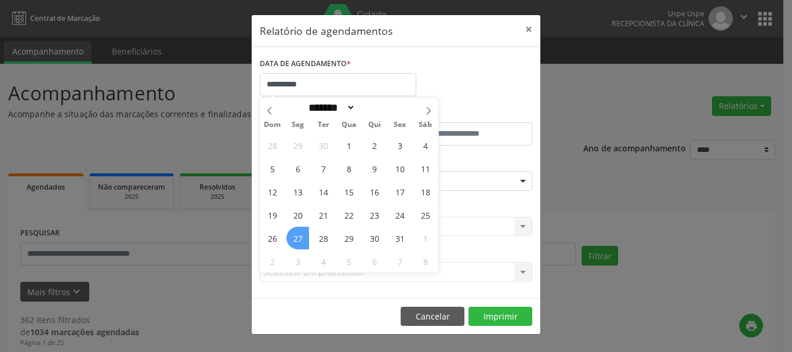 The width and height of the screenshot is (792, 352). What do you see at coordinates (323, 191) in the screenshot?
I see `span: Outubro 14, 2025` at bounding box center [323, 191].